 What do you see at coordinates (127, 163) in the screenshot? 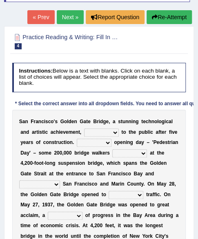
I see `b: p` at bounding box center [127, 163].